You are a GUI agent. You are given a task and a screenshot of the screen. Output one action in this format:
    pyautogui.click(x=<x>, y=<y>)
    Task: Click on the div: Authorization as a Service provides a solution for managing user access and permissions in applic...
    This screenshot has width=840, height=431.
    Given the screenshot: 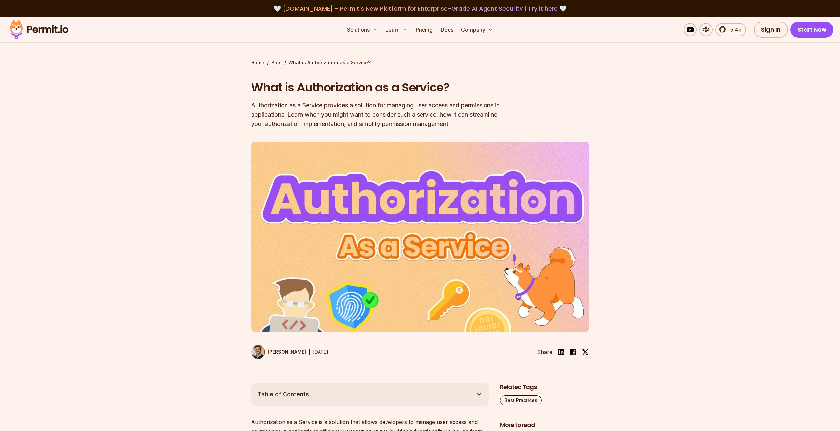 What is the action you would take?
    pyautogui.click(x=378, y=115)
    